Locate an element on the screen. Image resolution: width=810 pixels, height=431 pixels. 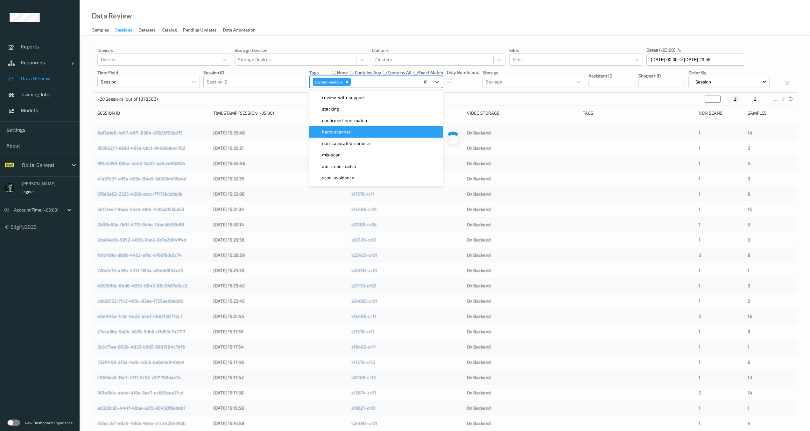
div: Session ID is located at coordinates (153, 113).